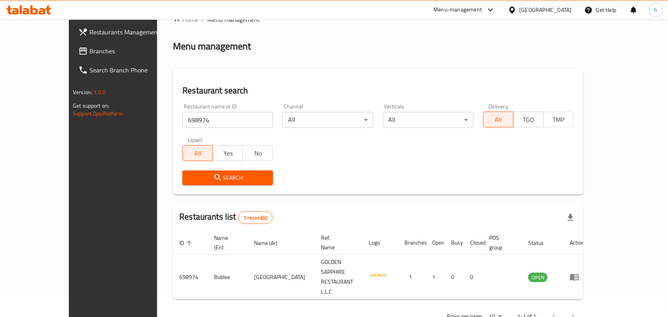 This screenshot has width=668, height=317. I want to click on span: Branches, so click(132, 51).